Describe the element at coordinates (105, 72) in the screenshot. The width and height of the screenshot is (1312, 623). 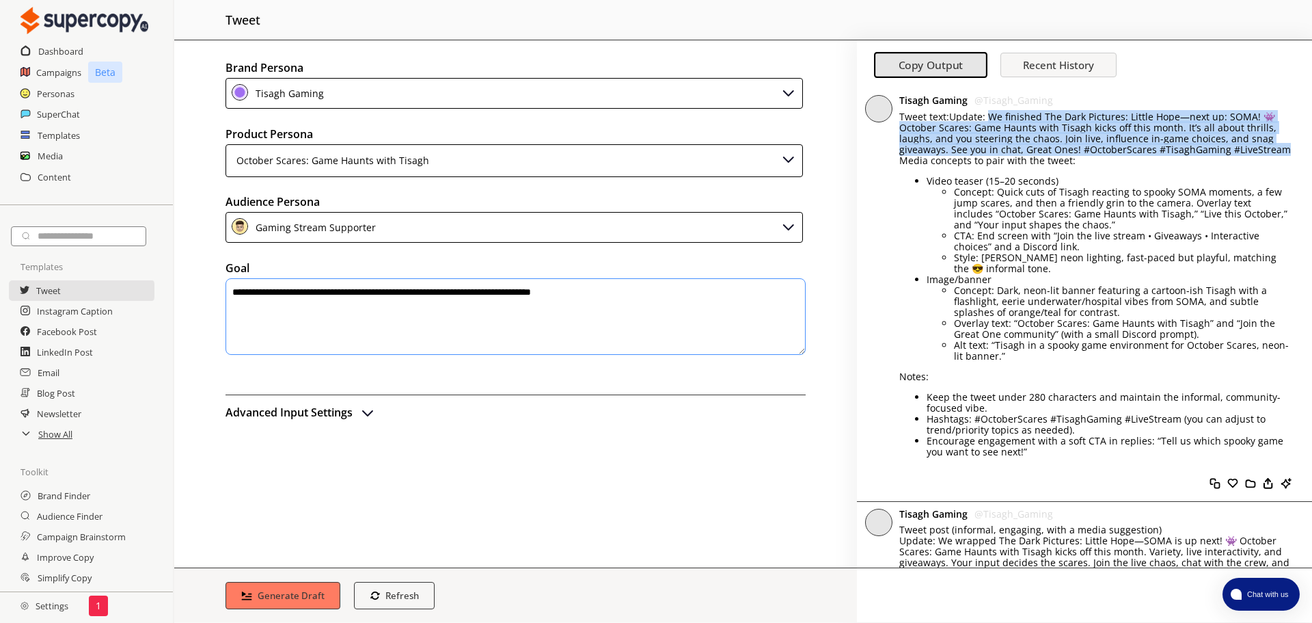
I see `p: Beta` at that location.